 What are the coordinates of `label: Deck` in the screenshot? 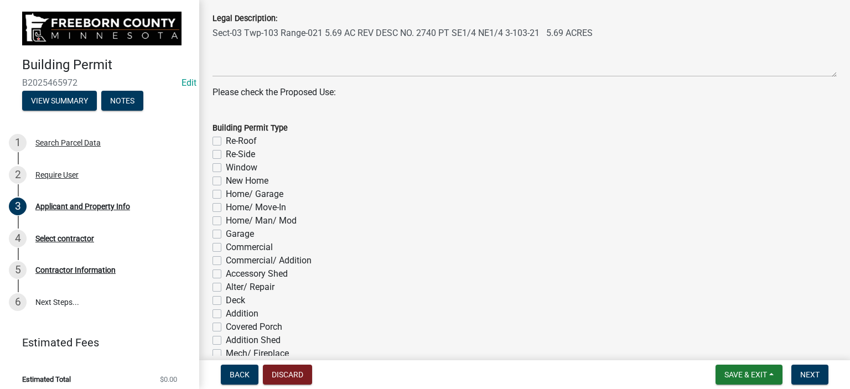 It's located at (235, 300).